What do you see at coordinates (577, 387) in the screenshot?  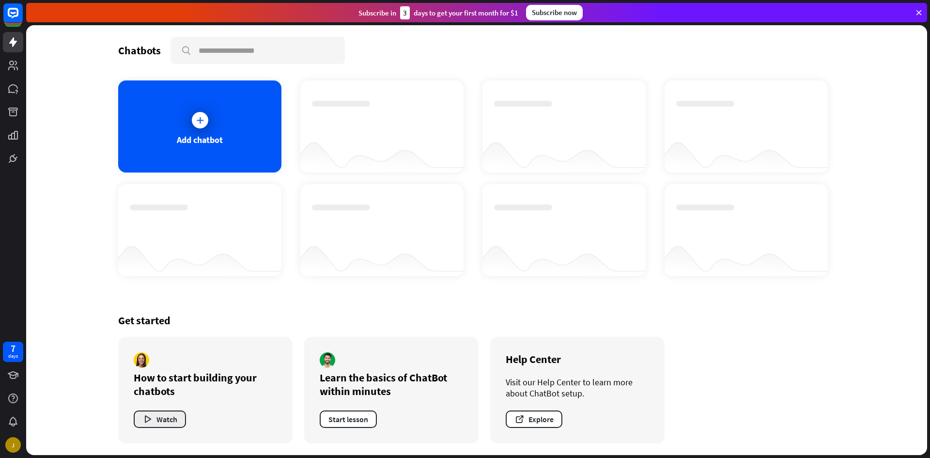 I see `div: Visit our Help Center to learn more about ChatBot setup.` at bounding box center [577, 387].